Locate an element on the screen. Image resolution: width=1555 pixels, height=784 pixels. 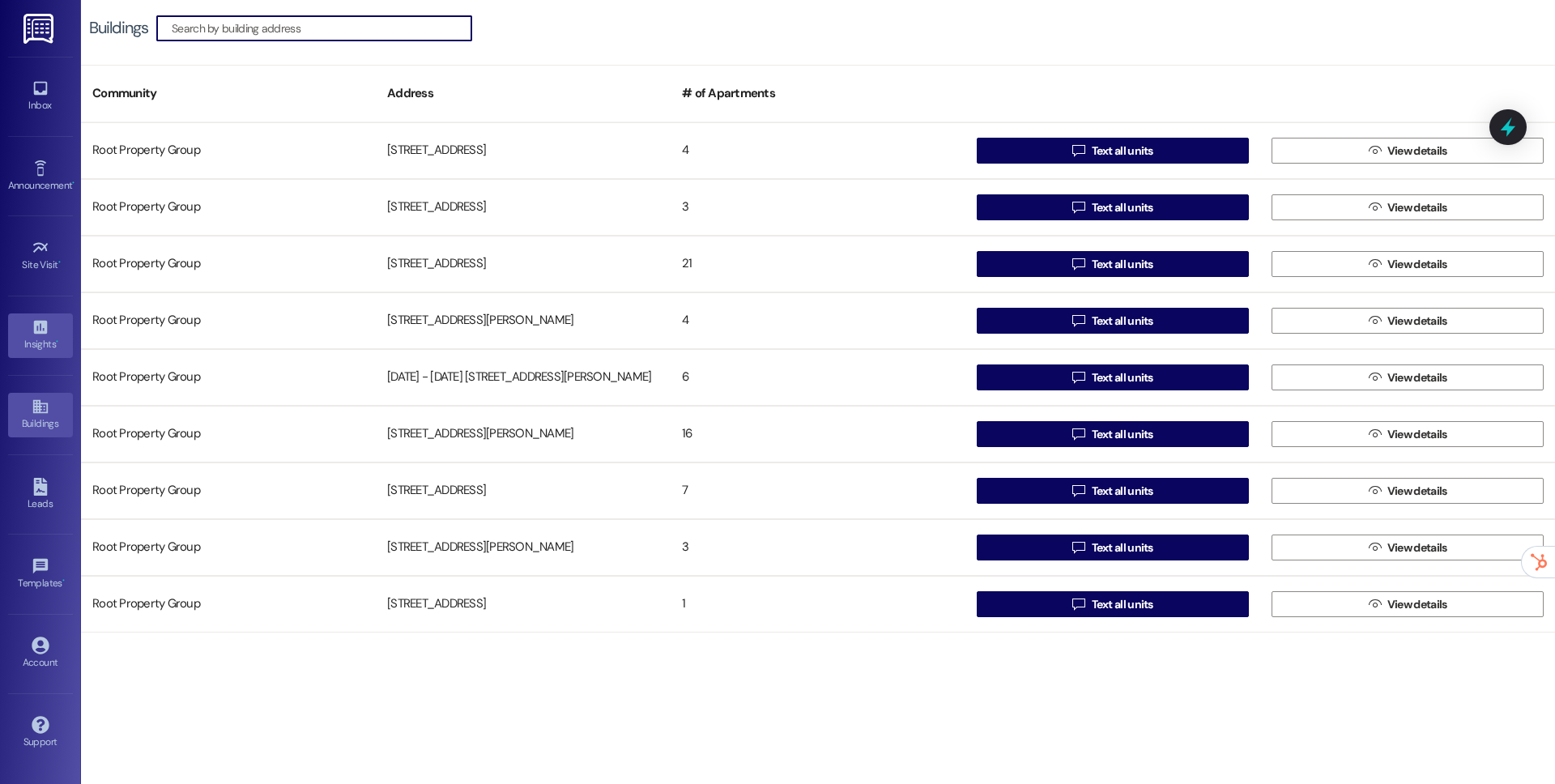
div: Buildings is located at coordinates (119, 28).